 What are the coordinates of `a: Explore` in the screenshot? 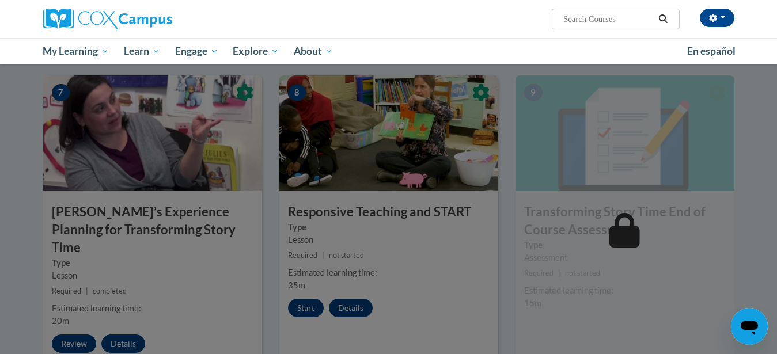 It's located at (256, 51).